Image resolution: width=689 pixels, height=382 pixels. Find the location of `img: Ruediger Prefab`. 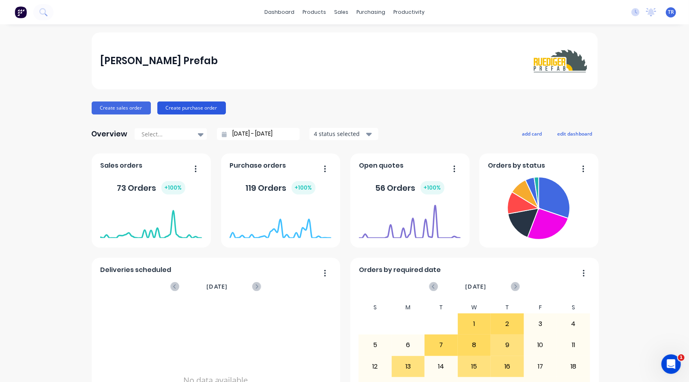

img: Ruediger Prefab is located at coordinates (561, 61).